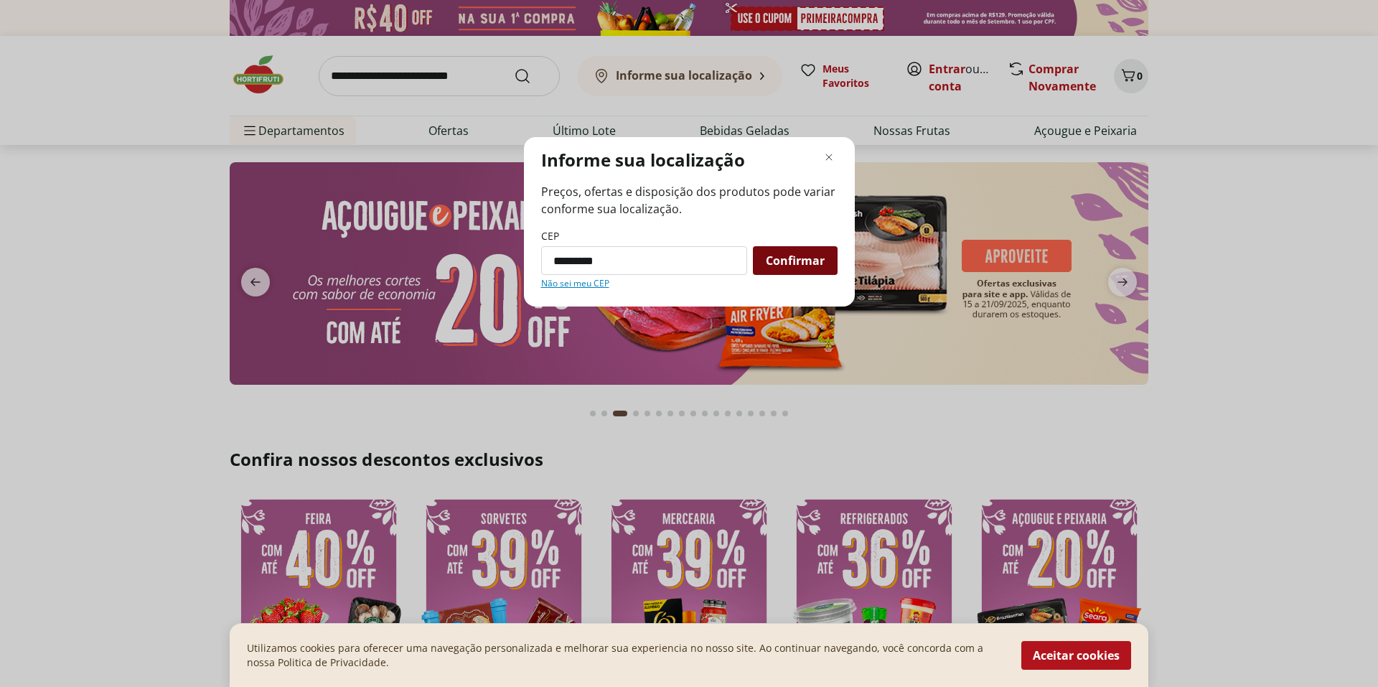 The width and height of the screenshot is (1378, 687). I want to click on button: Aceitar cookies, so click(1076, 656).